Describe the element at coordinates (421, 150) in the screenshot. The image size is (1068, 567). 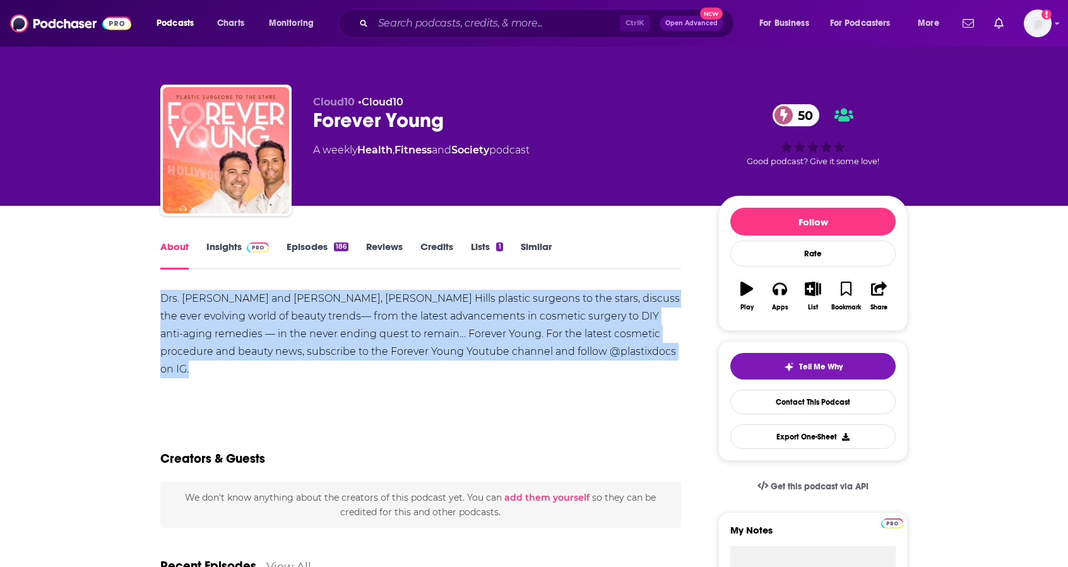
I see `div: A weekly podcast` at that location.